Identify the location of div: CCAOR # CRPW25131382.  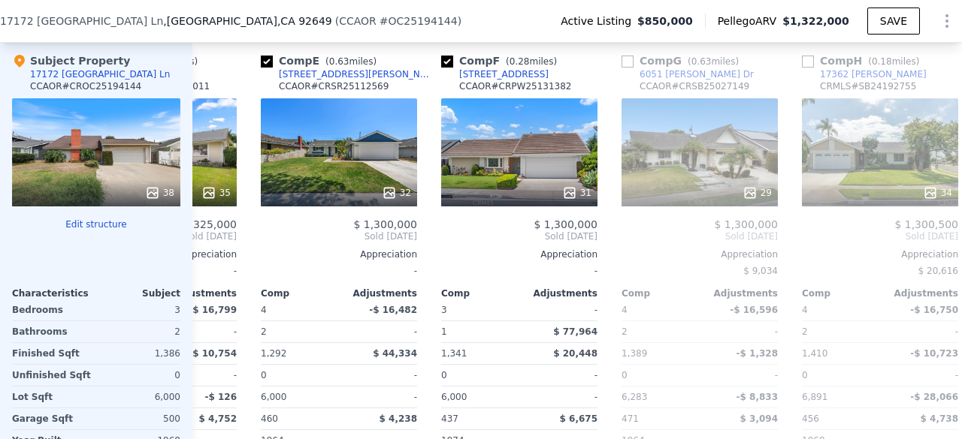
(515, 86).